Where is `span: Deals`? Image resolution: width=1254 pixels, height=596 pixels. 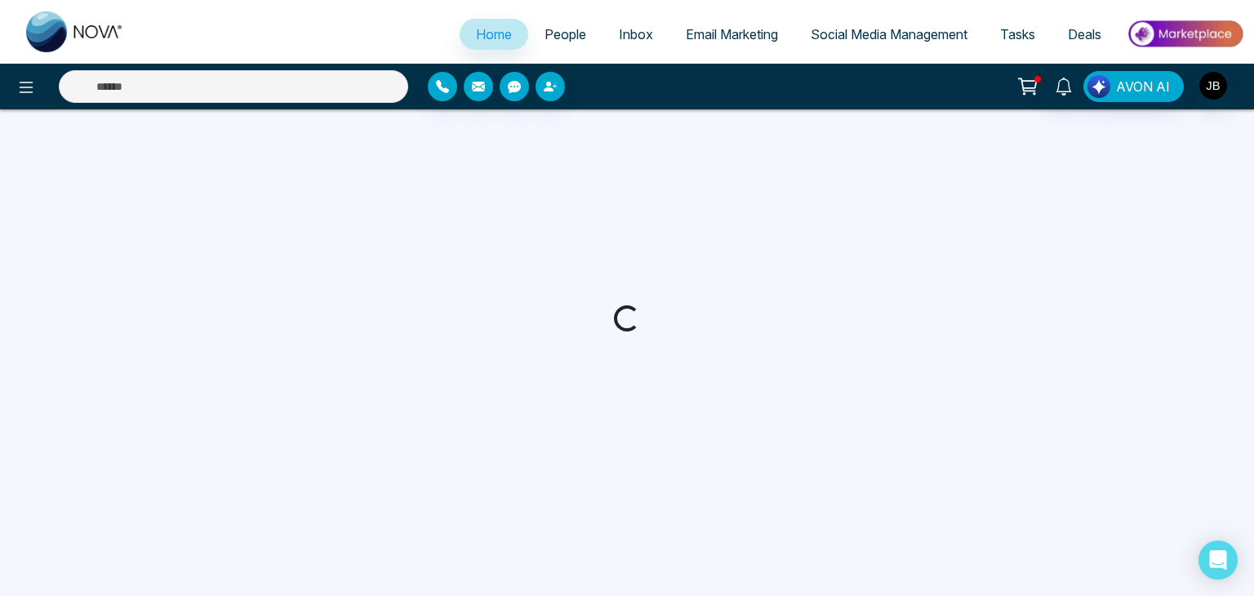 span: Deals is located at coordinates (1084, 34).